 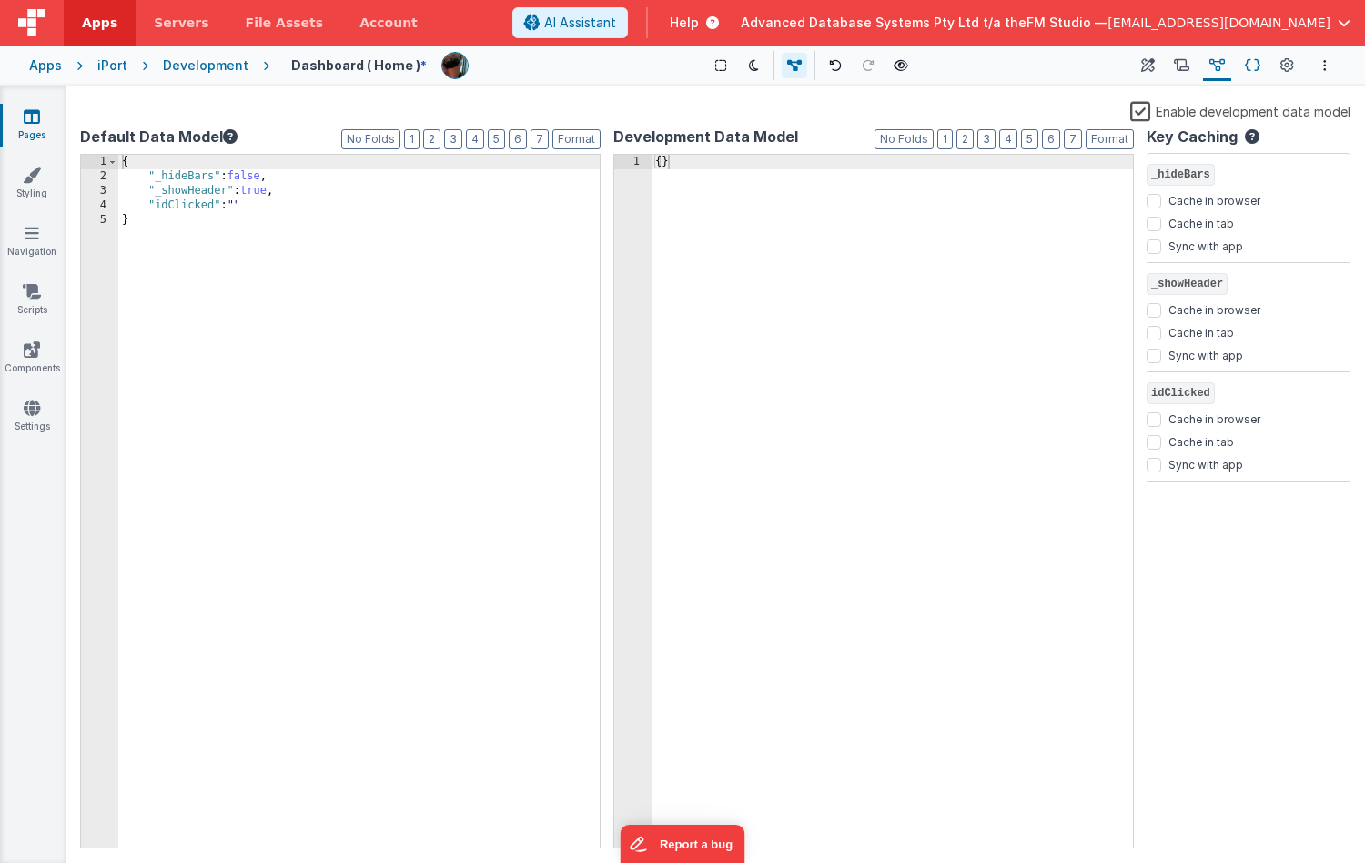 What do you see at coordinates (99, 206) in the screenshot?
I see `div: 4` at bounding box center [99, 206].